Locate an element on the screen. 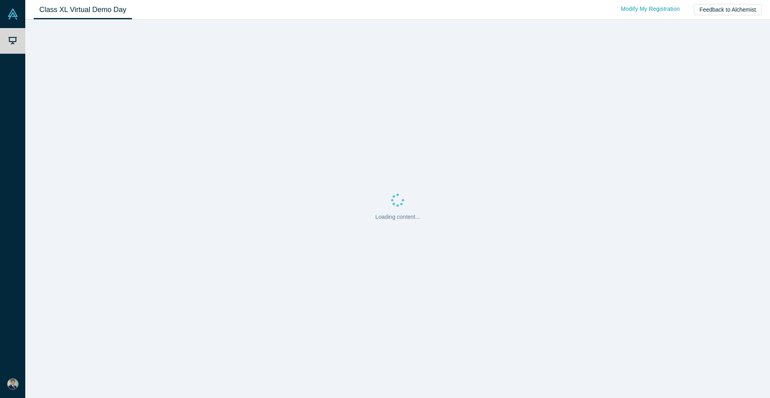 This screenshot has width=770, height=398. a: Class XL Virtual Demo Day is located at coordinates (83, 10).